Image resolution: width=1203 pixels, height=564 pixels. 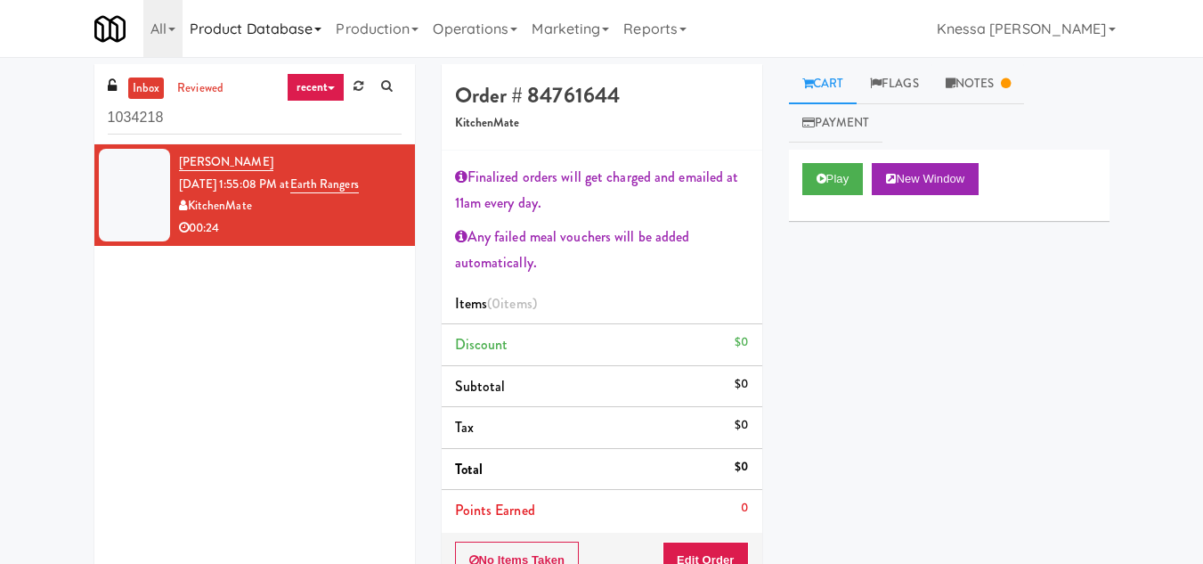 I want to click on div: Finalized orders will get charged and emailed at 11am every day., so click(x=602, y=190).